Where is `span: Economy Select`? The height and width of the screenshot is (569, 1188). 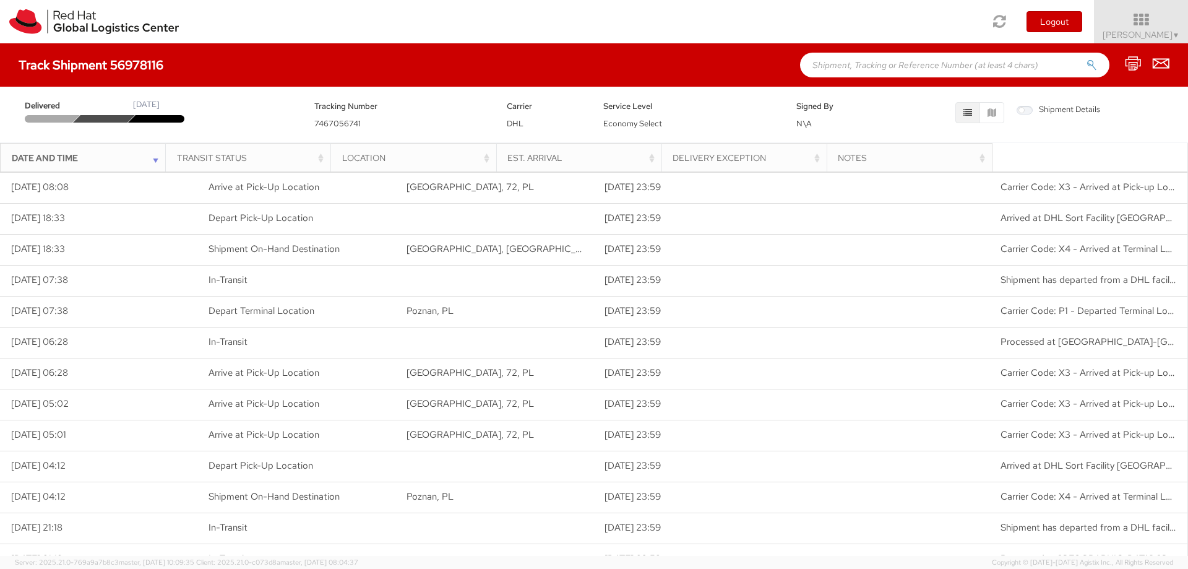
span: Economy Select is located at coordinates (632, 123).